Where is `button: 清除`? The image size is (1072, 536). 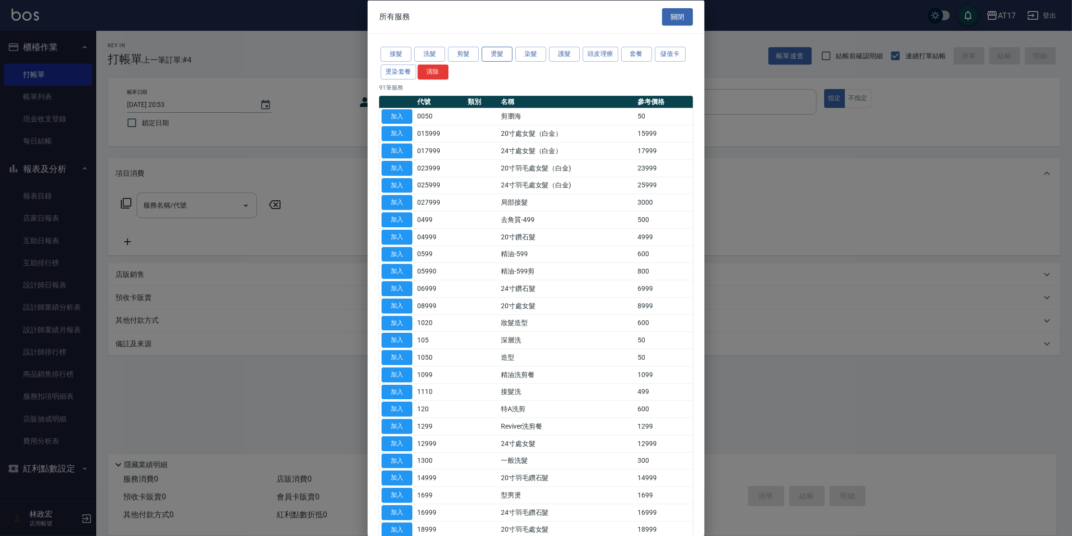
button: 清除 is located at coordinates (433, 71).